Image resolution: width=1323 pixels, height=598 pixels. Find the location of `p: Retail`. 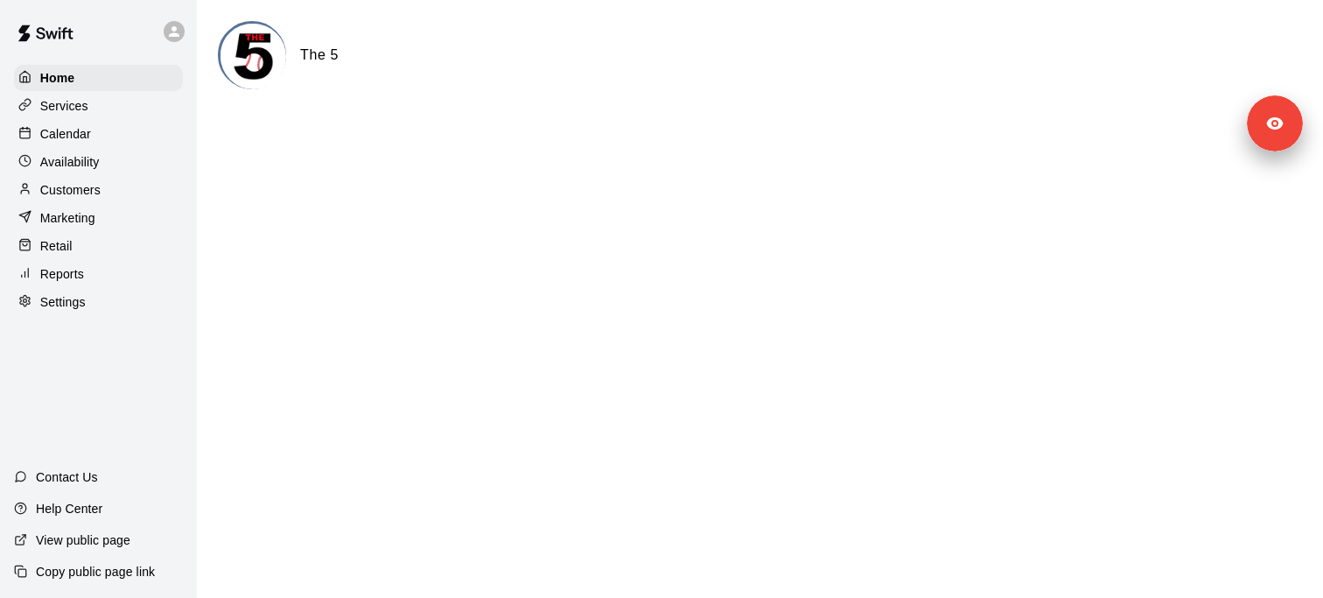

p: Retail is located at coordinates (56, 246).